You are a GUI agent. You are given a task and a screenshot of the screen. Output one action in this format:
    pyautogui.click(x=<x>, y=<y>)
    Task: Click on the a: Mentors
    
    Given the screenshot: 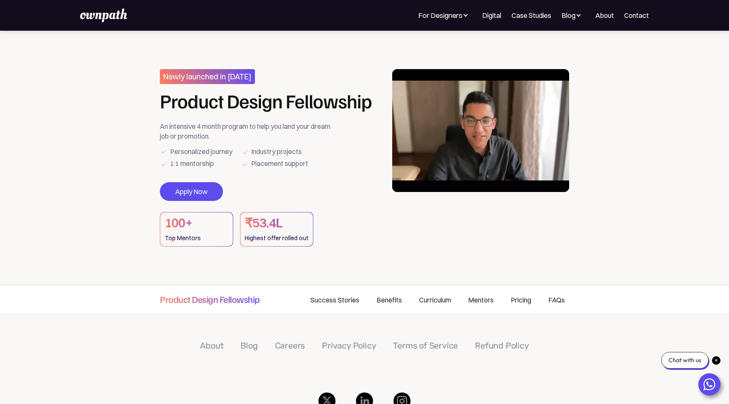 What is the action you would take?
    pyautogui.click(x=481, y=300)
    